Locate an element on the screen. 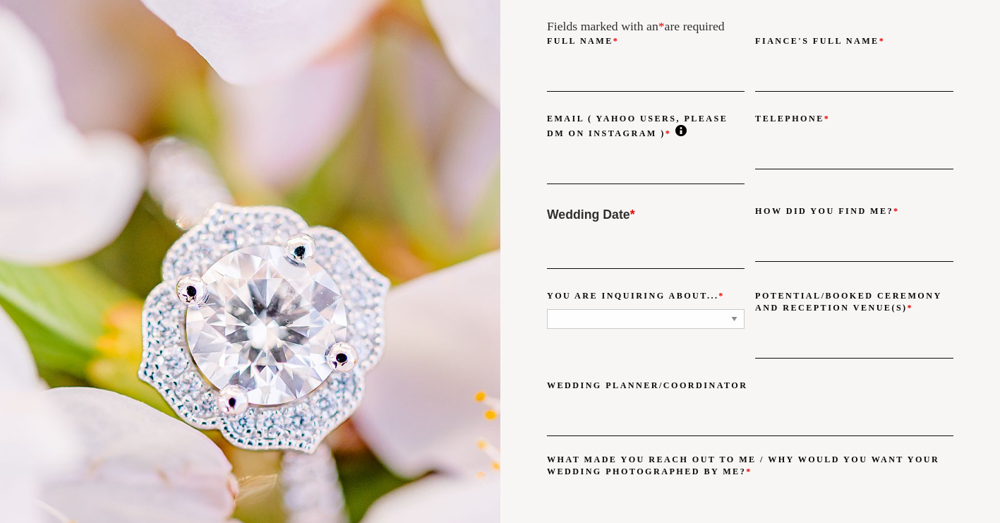  label: You are inquiring about... is located at coordinates (636, 296).